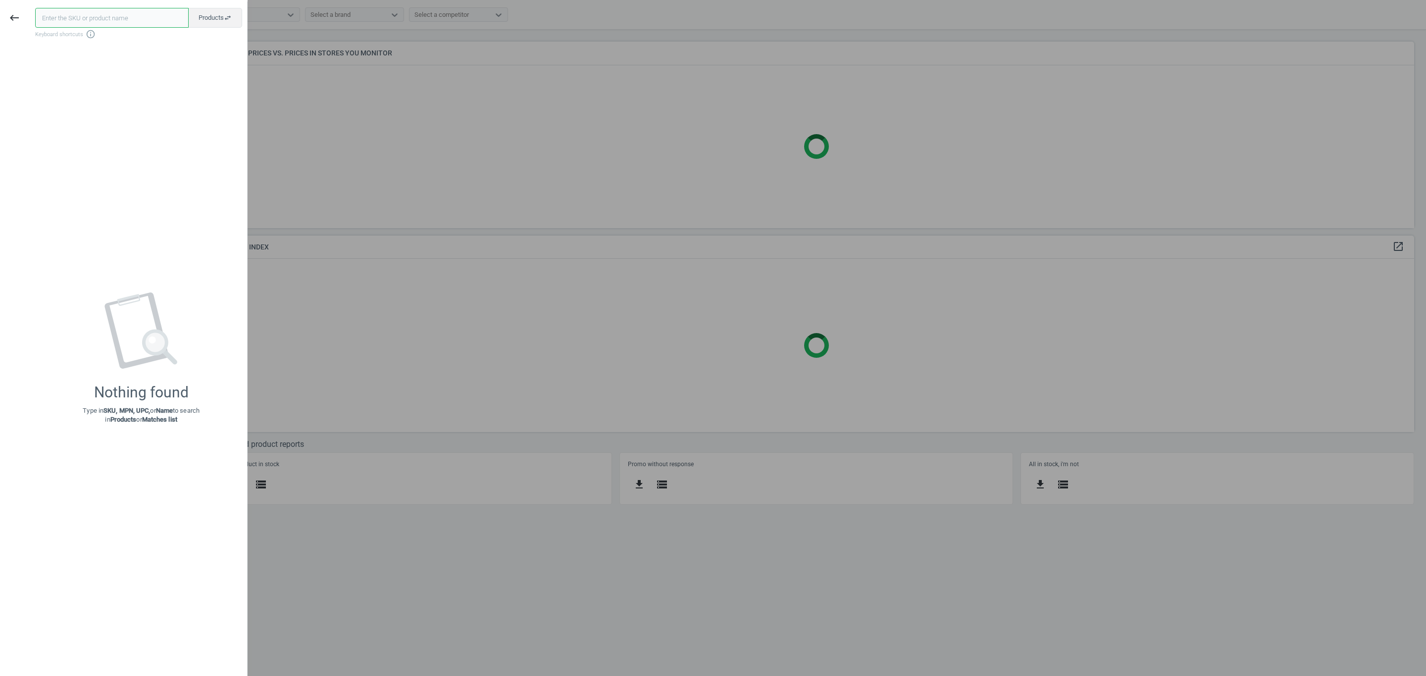 The width and height of the screenshot is (1426, 676). Describe the element at coordinates (127, 410) in the screenshot. I see `strong: SKU, MPN, UPC,` at that location.